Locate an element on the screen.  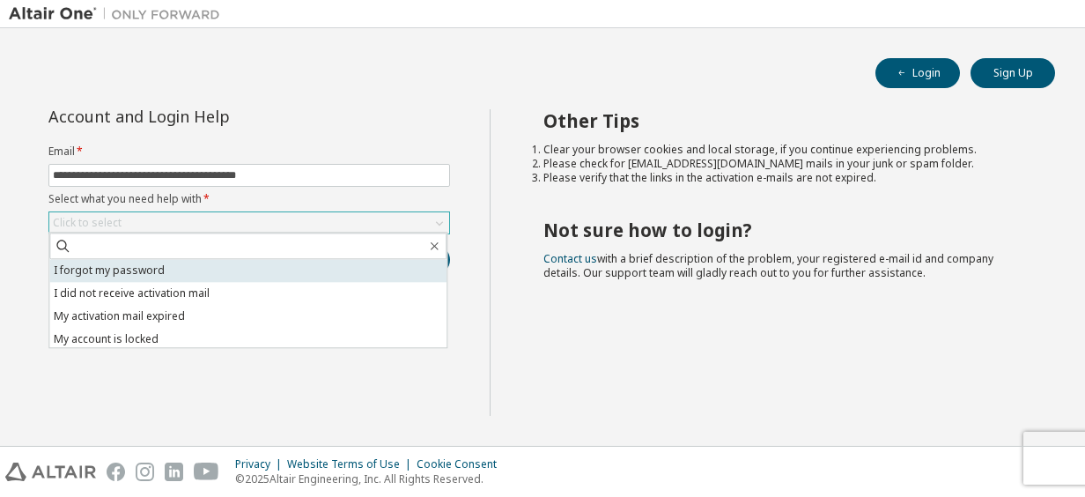
h2: Other Tips is located at coordinates (784, 121).